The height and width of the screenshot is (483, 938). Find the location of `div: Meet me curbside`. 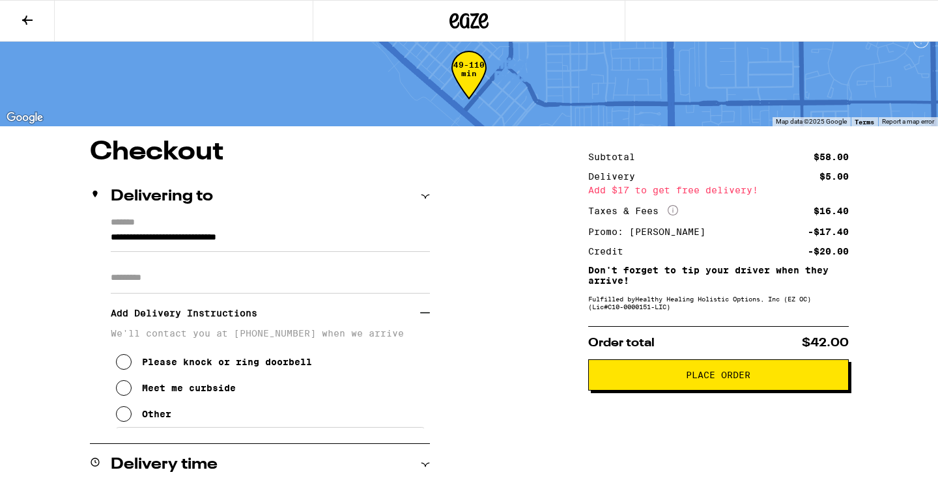

div: Meet me curbside is located at coordinates (189, 388).